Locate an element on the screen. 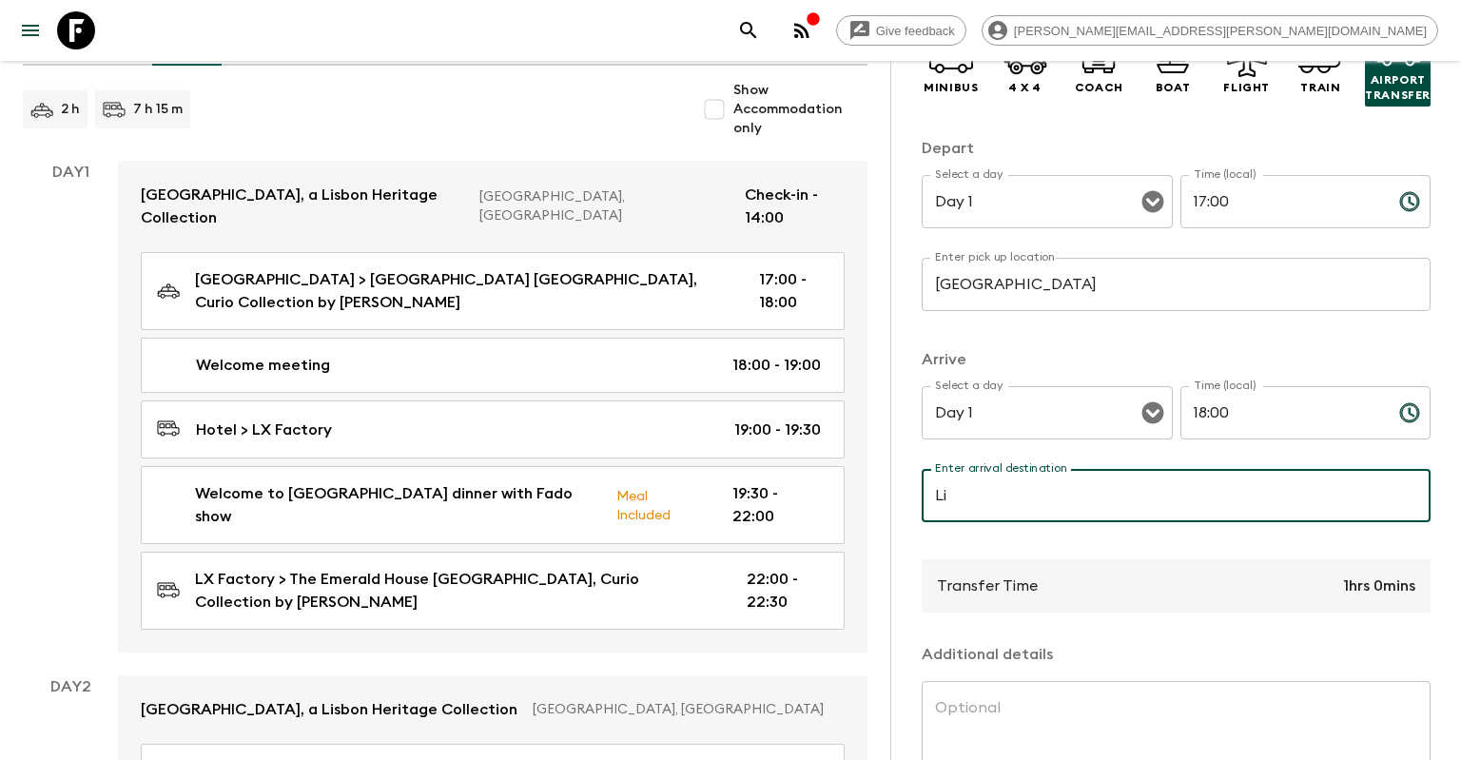  p: Day 2 is located at coordinates (70, 687).